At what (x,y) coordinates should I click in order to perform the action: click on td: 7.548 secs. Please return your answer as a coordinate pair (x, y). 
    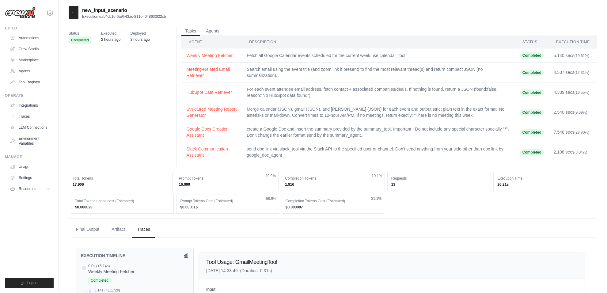
    Looking at the image, I should click on (573, 132).